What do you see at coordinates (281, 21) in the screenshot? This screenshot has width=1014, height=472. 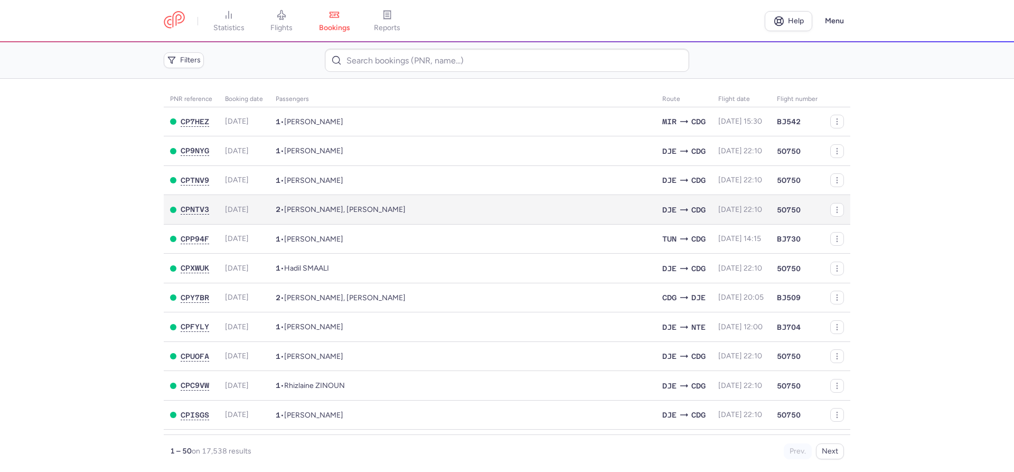 I see `a: flights` at bounding box center [281, 21].